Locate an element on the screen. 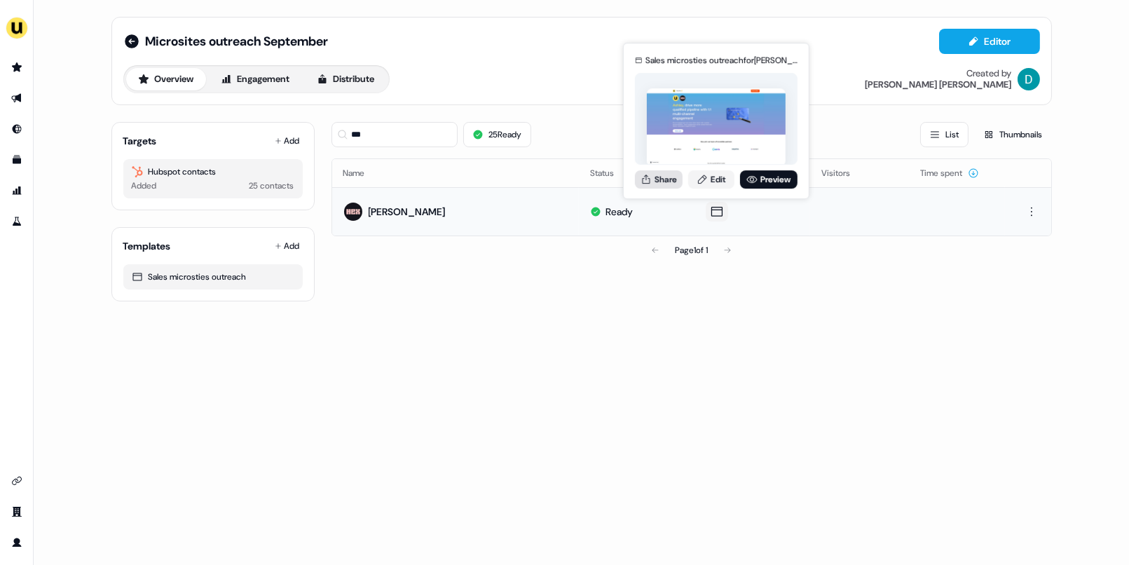 This screenshot has width=1129, height=565. button: Visitors is located at coordinates (844, 173).